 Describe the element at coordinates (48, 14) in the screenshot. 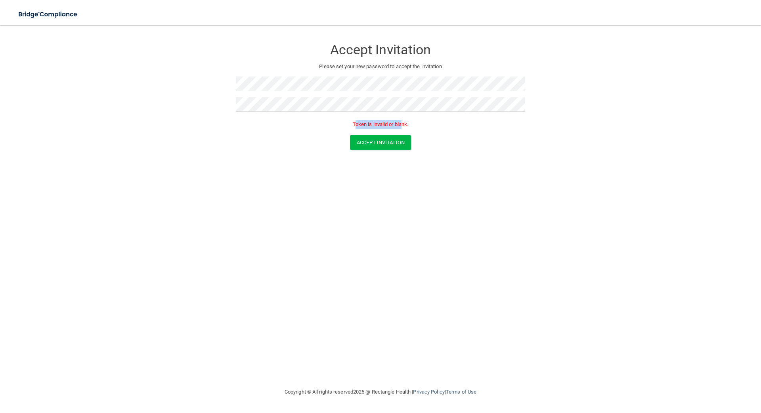

I see `img: bridge_compliance_login_screen.278c3ca4.svg` at that location.